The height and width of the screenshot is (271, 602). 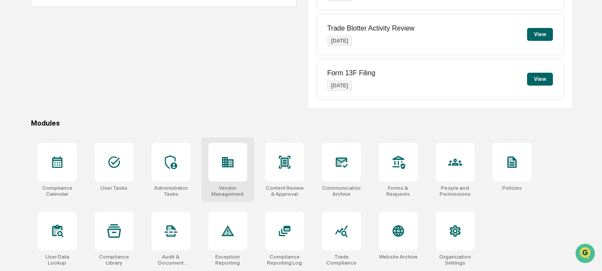 I want to click on span: Attestations, so click(x=89, y=113).